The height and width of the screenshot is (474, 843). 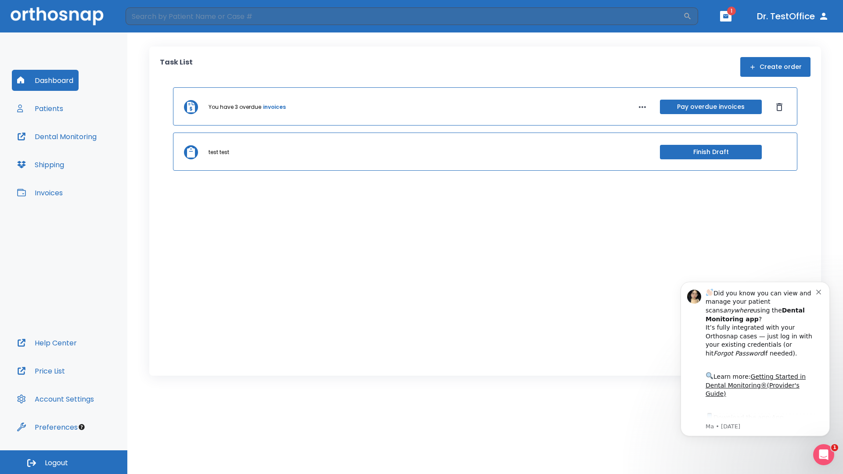 What do you see at coordinates (45, 80) in the screenshot?
I see `button: Dashboard` at bounding box center [45, 80].